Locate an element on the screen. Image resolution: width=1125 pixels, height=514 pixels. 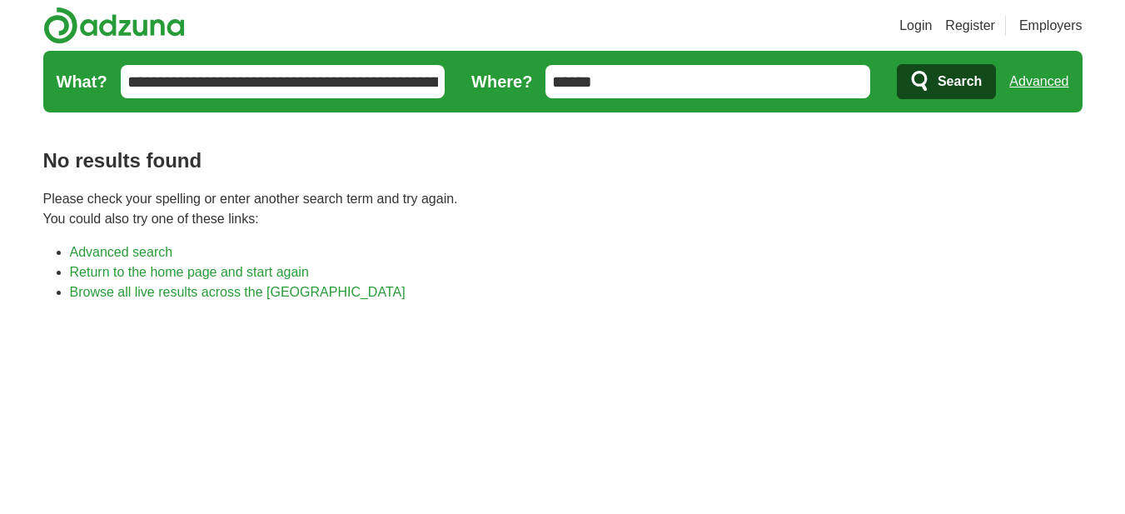
p: Please check your spelling or enter another search term and try again. You could also try one of ... is located at coordinates (563, 209).